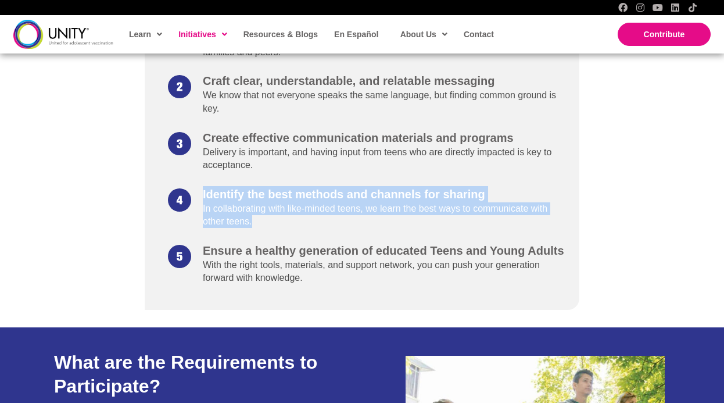  Describe the element at coordinates (145, 34) in the screenshot. I see `span: Learn` at that location.